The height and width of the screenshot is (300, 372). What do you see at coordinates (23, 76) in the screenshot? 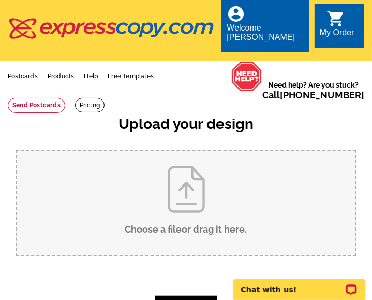
I see `a: Postcards` at bounding box center [23, 76].